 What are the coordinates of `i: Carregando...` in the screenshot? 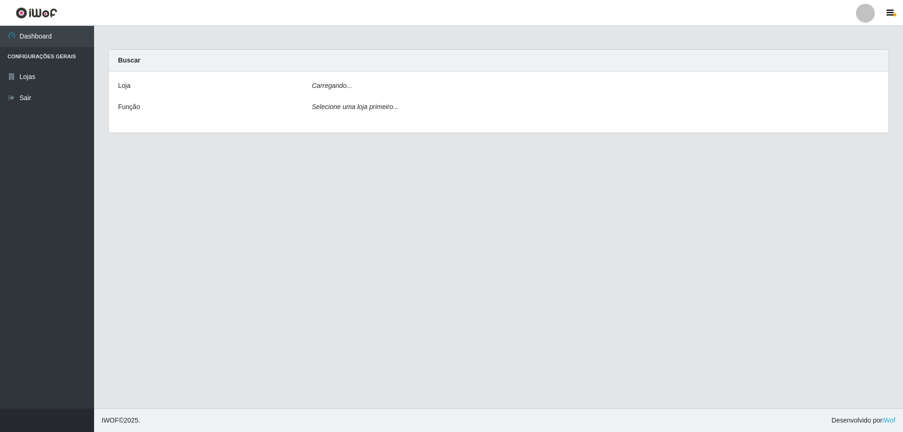 It's located at (332, 86).